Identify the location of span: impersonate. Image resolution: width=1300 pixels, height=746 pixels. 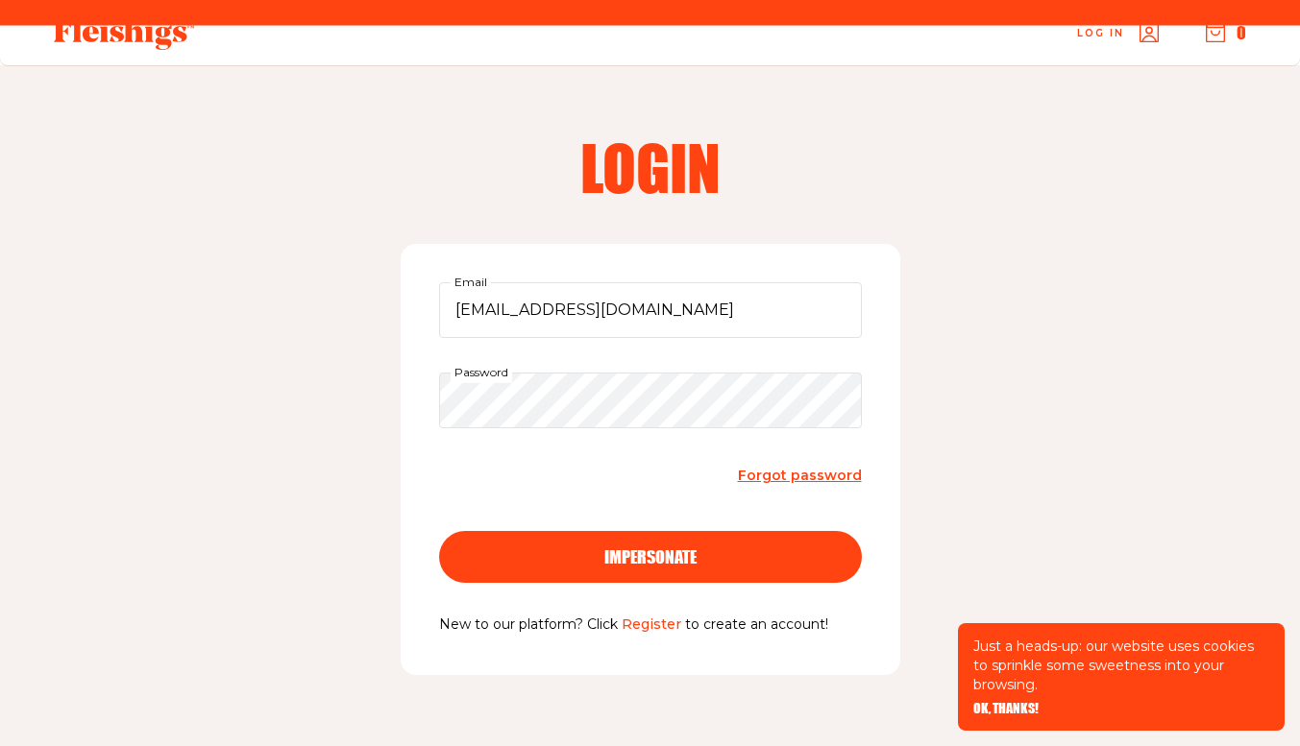
(650, 557).